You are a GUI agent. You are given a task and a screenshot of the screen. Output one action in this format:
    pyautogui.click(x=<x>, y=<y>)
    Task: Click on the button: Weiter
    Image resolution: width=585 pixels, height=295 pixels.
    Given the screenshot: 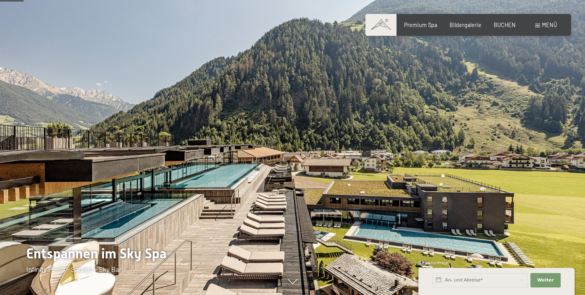 What is the action you would take?
    pyautogui.click(x=545, y=280)
    